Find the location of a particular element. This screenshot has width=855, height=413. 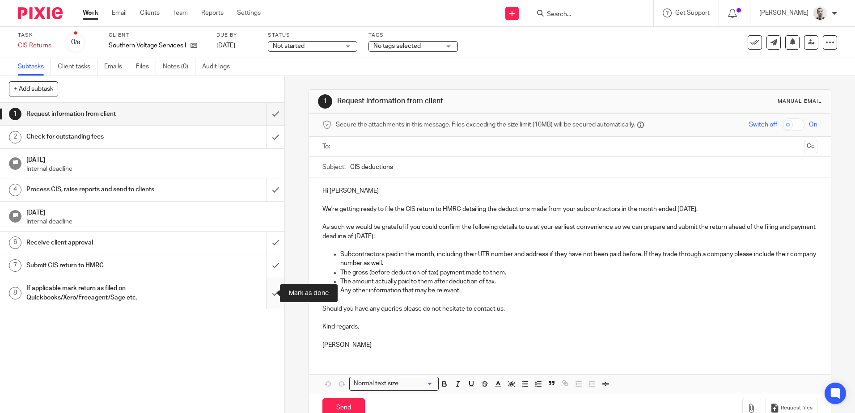

p: As such we would be grateful if you could confirm the following details to us at your earliest co... is located at coordinates (570, 232).